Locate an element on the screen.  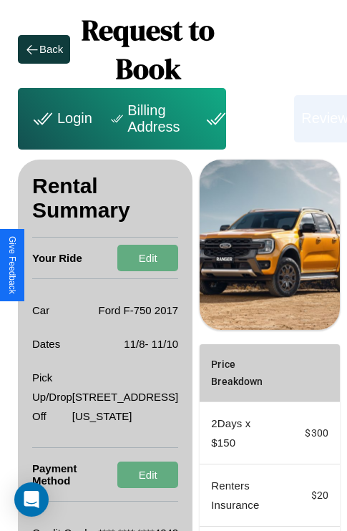
h4: Payment Method is located at coordinates (74, 475).